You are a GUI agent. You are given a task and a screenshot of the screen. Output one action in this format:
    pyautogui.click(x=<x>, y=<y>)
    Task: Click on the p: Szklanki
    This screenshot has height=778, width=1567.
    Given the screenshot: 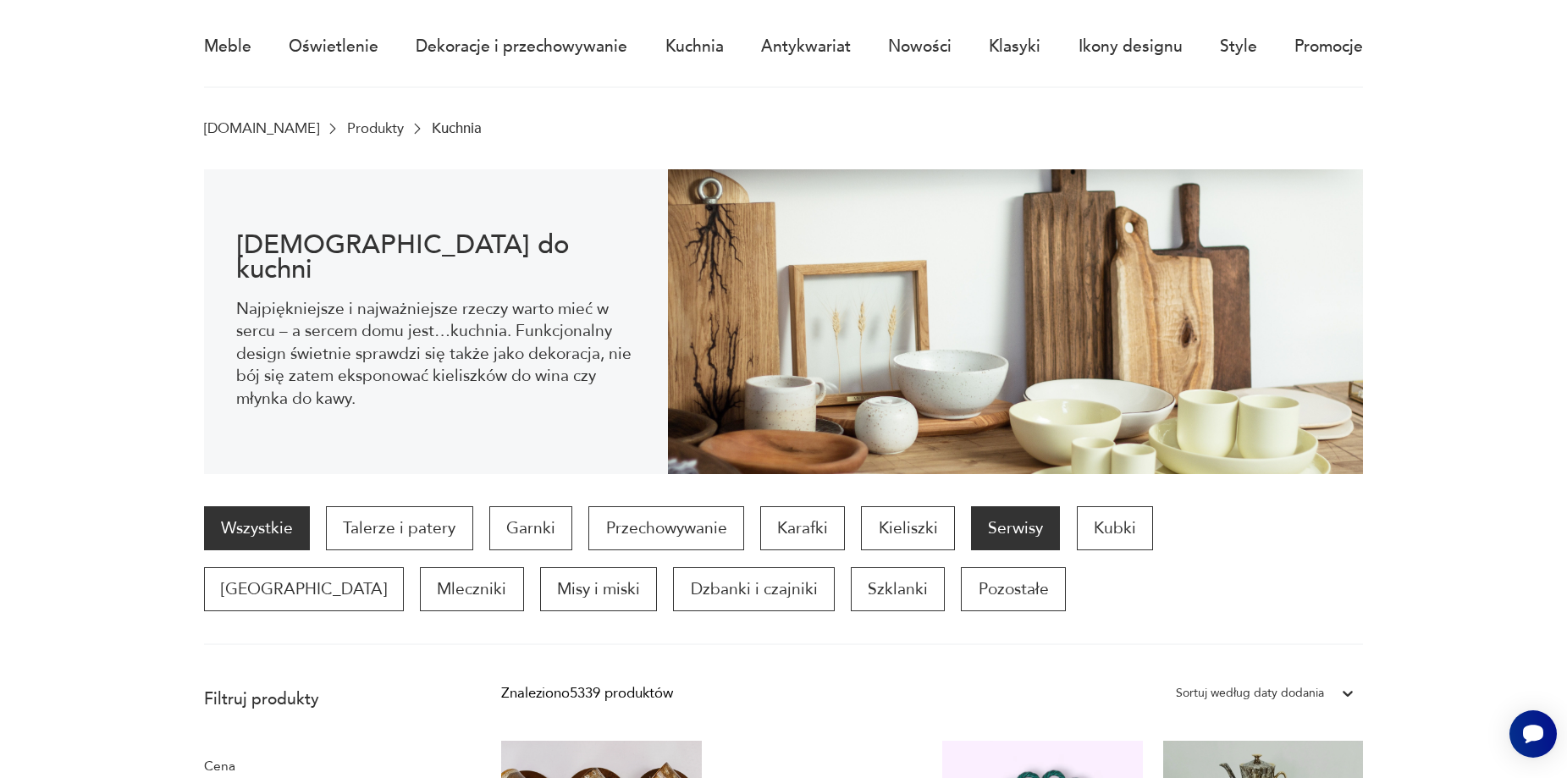 What is the action you would take?
    pyautogui.click(x=897, y=589)
    